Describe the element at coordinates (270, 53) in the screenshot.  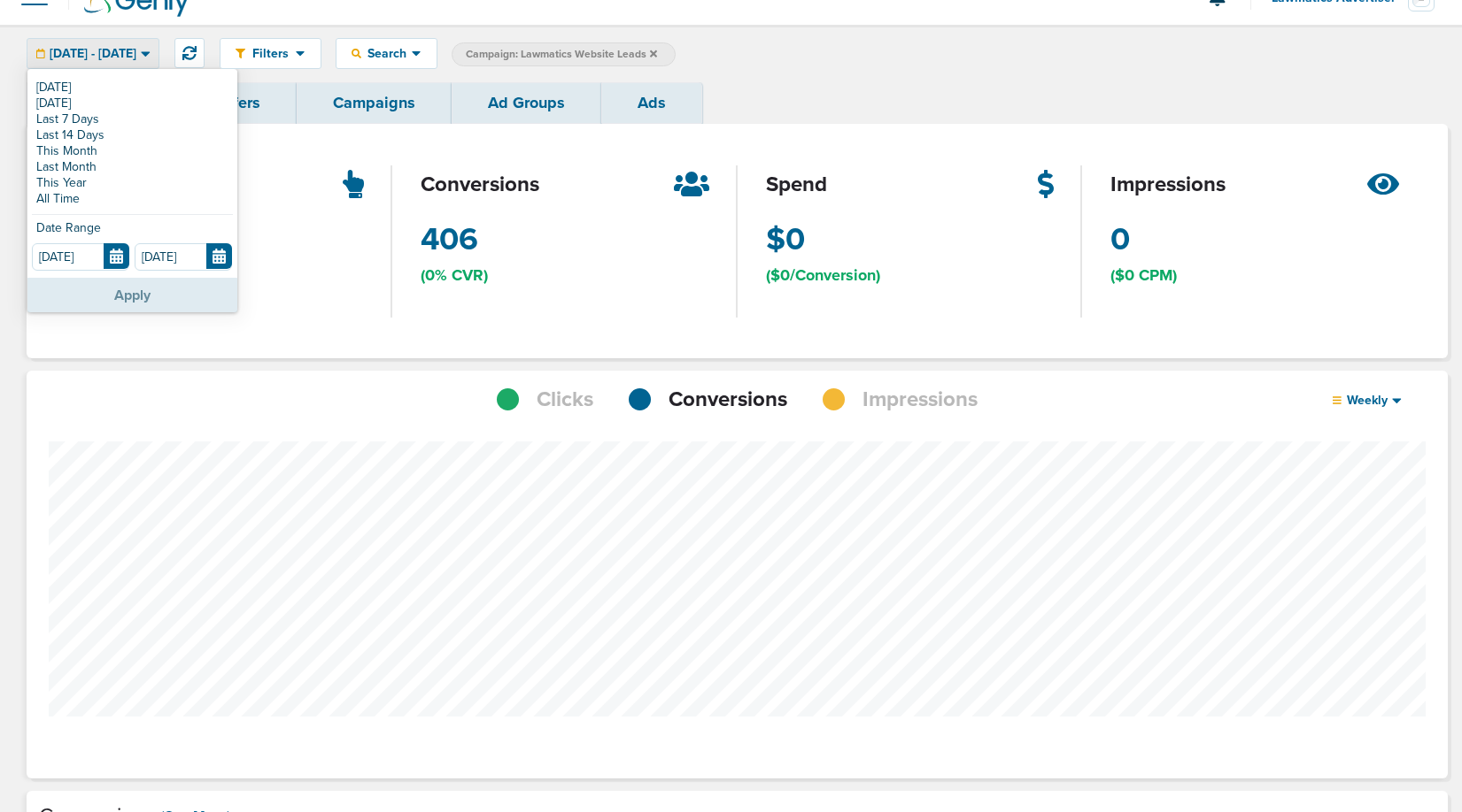
I see `span: Filters` at that location.